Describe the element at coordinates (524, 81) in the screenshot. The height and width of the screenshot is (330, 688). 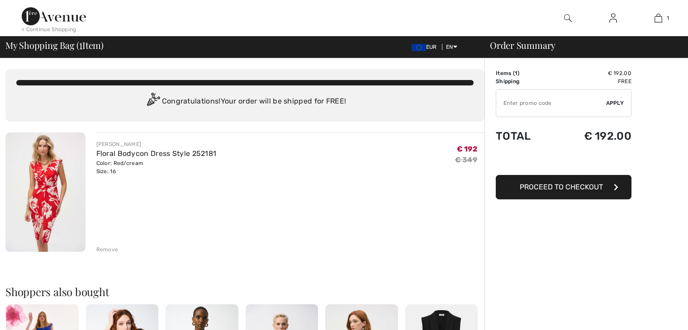
I see `td: Shipping` at that location.